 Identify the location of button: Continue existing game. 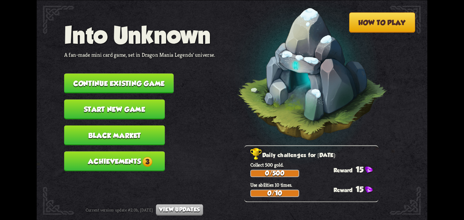
(119, 83).